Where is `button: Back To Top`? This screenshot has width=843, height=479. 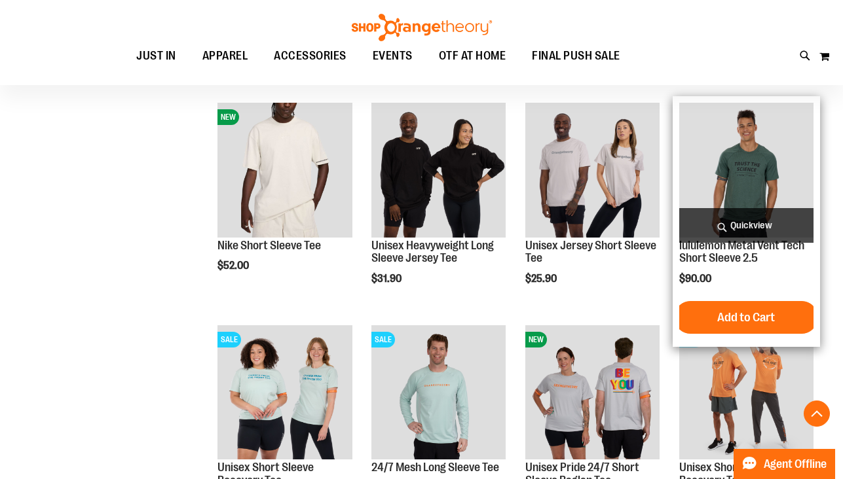
button: Back To Top is located at coordinates (816, 414).